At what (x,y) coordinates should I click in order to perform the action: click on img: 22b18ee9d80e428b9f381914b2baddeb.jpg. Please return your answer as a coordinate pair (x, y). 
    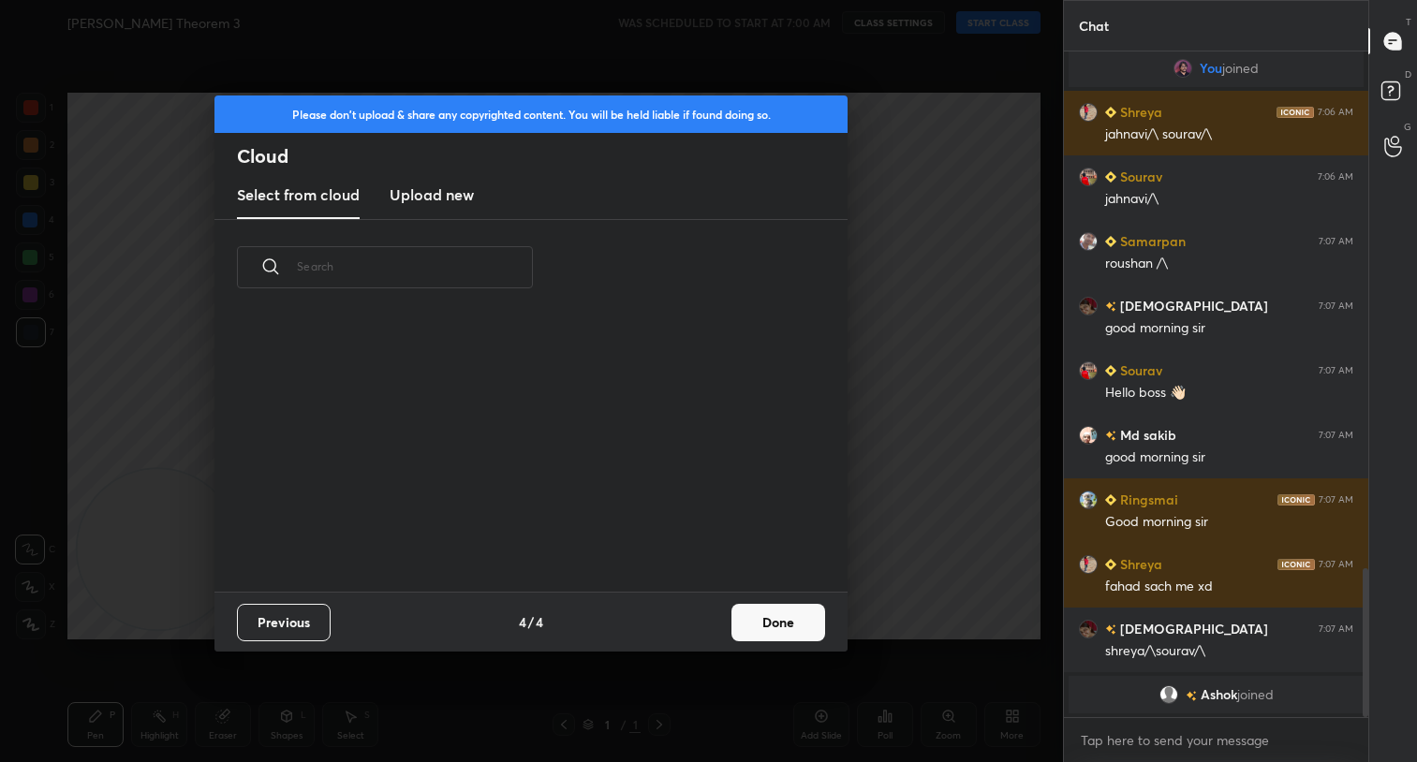
    Looking at the image, I should click on (1088, 436).